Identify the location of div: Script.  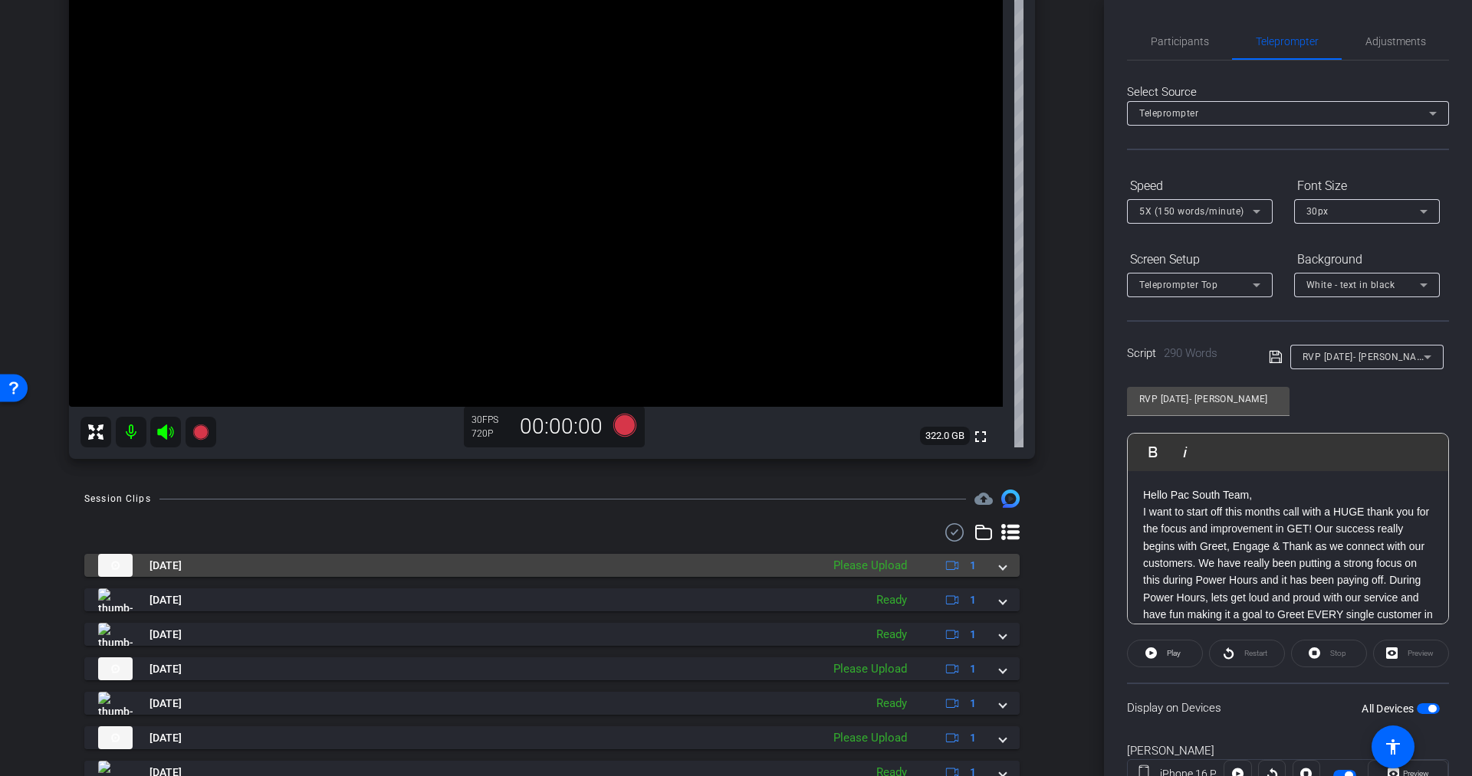
(1187, 353).